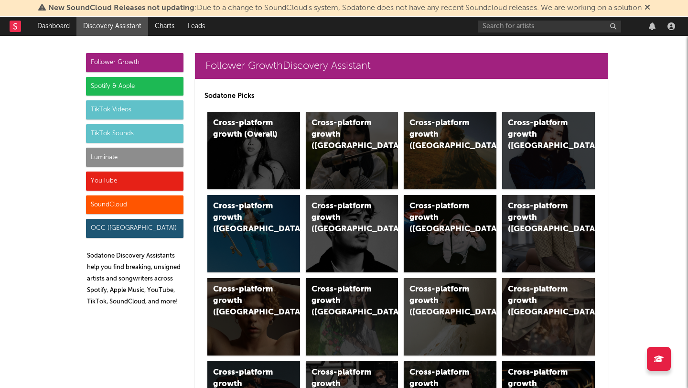 The image size is (688, 388). Describe the element at coordinates (164, 26) in the screenshot. I see `a: Charts` at that location.